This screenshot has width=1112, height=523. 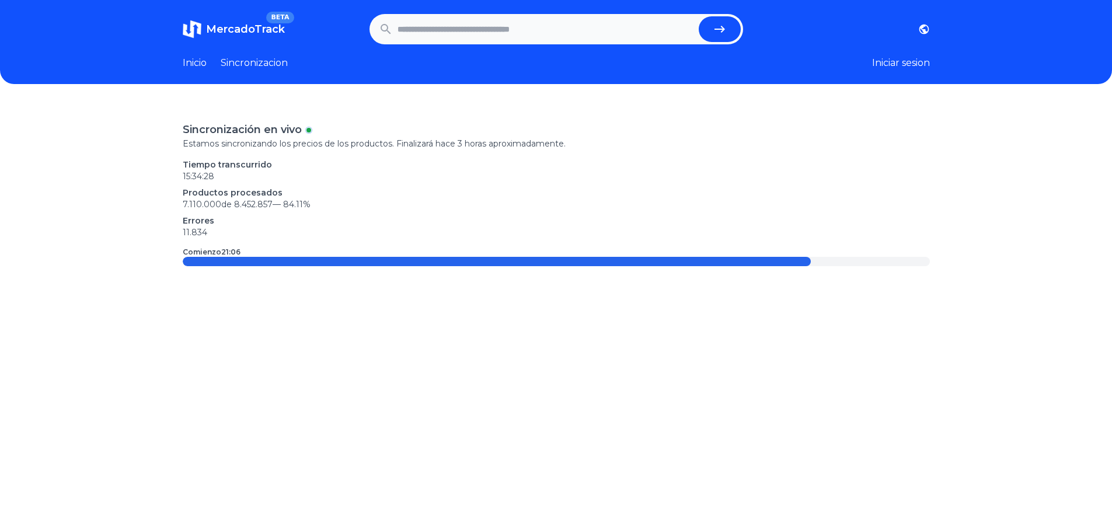 What do you see at coordinates (192, 29) in the screenshot?
I see `img: MercadoTrack` at bounding box center [192, 29].